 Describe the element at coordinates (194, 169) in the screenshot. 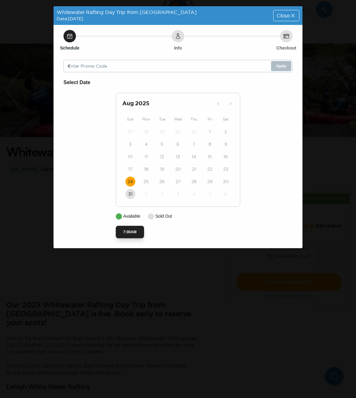

I see `time: 21` at that location.